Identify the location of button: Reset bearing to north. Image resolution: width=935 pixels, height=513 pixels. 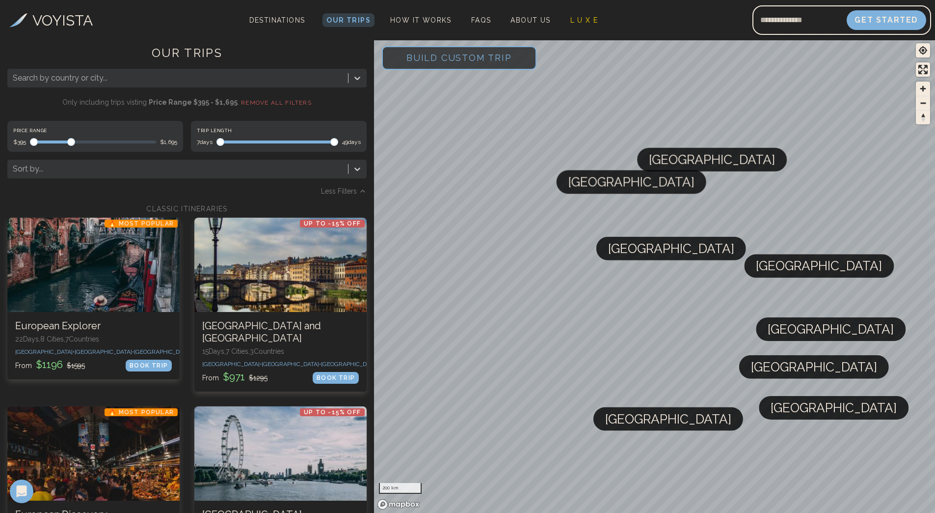
(923, 117).